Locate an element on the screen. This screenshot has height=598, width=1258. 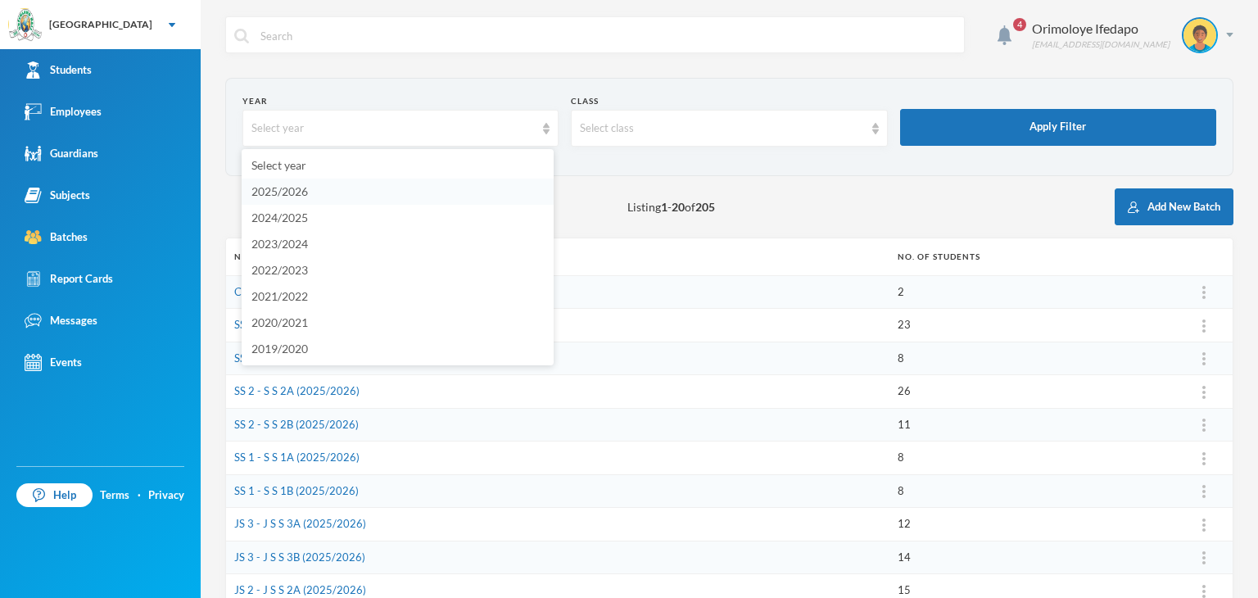
a: SS 2 - S S 2A (2025/2026) is located at coordinates (296, 391).